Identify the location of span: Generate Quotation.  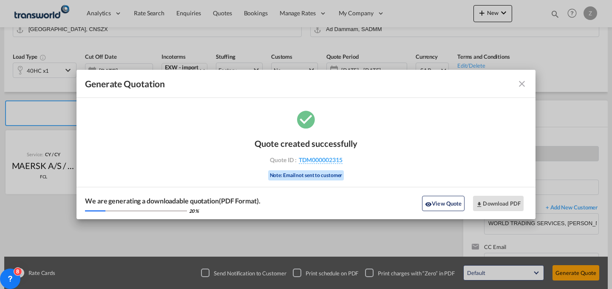
(125, 84).